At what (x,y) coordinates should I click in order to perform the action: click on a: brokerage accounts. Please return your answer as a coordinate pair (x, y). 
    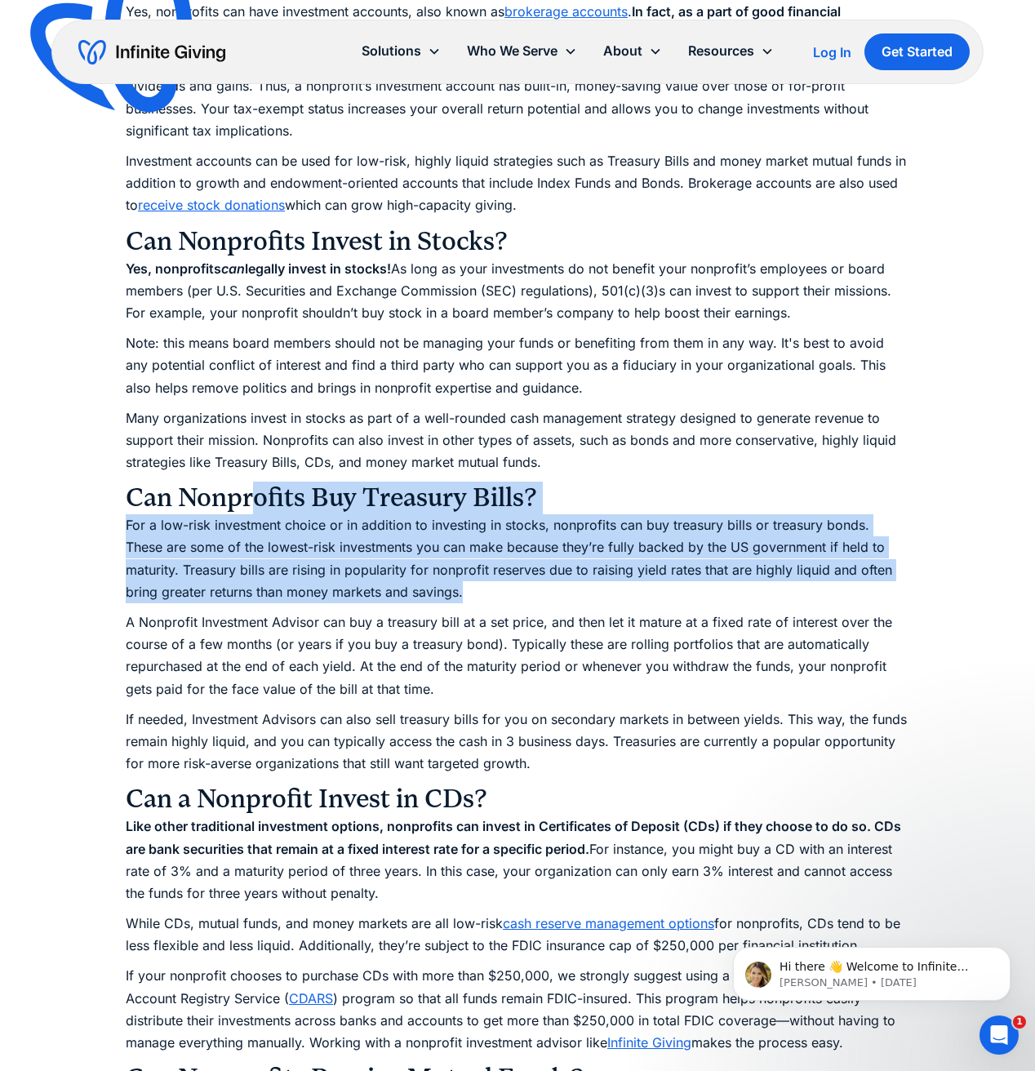
    Looking at the image, I should click on (565, 11).